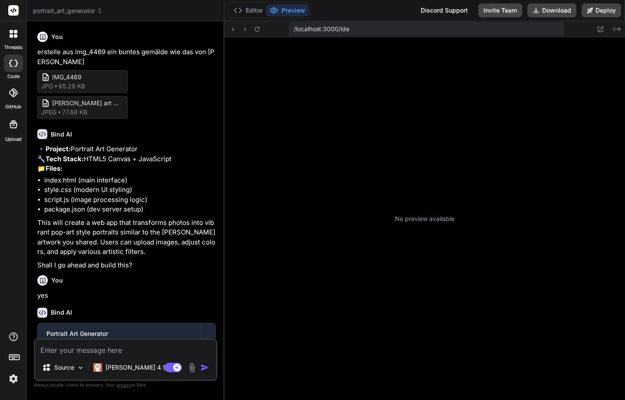 This screenshot has height=400, width=625. Describe the element at coordinates (126, 159) in the screenshot. I see `p: 🔹 Portrait Art Generator 🔧 HTML5 Canvas + JavaScript 📁` at that location.